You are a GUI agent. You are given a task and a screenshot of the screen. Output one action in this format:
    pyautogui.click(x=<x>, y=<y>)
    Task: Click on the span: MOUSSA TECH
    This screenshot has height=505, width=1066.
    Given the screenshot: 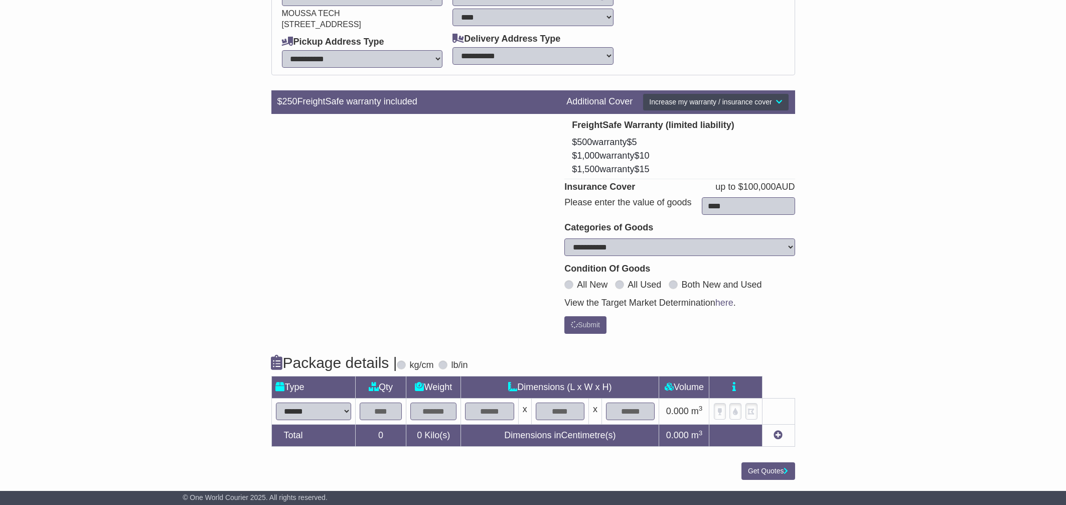 What is the action you would take?
    pyautogui.click(x=311, y=13)
    